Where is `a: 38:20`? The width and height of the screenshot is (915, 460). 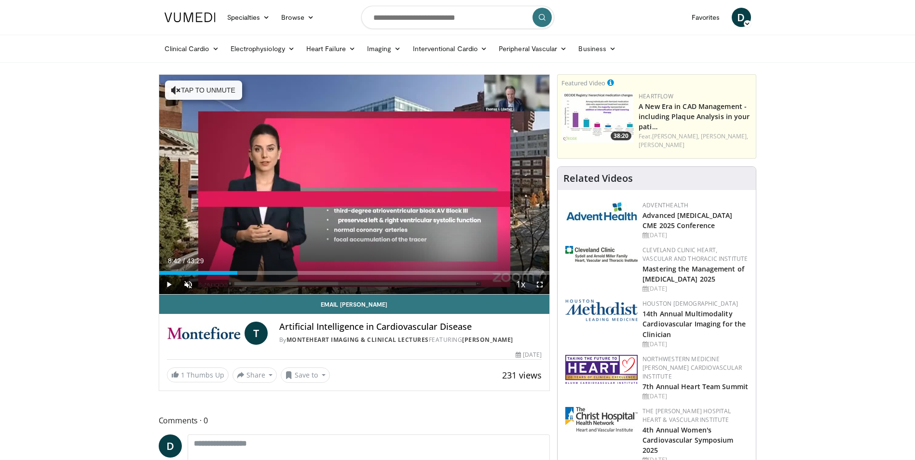 a: 38:20 is located at coordinates (598, 117).